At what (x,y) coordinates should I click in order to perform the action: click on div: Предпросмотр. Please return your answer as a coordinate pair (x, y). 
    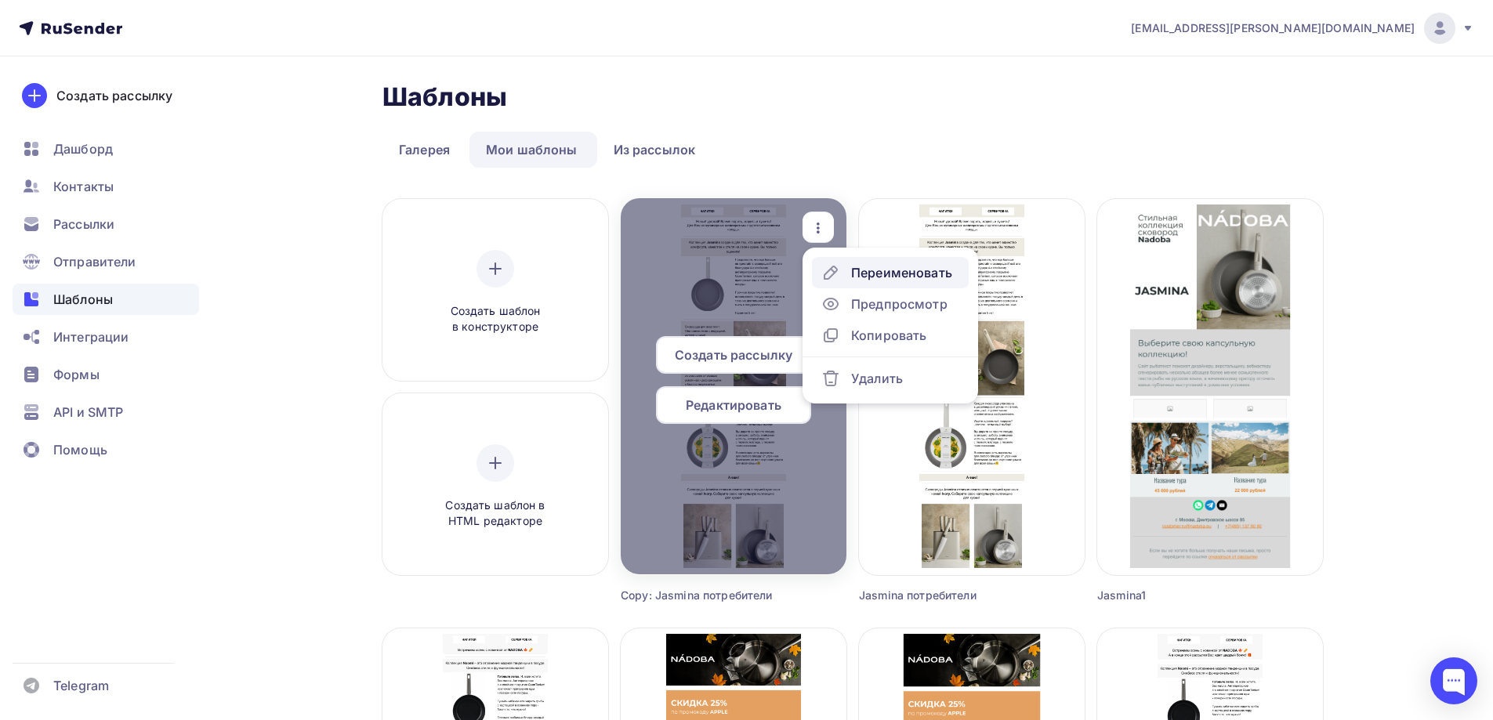
    Looking at the image, I should click on (899, 304).